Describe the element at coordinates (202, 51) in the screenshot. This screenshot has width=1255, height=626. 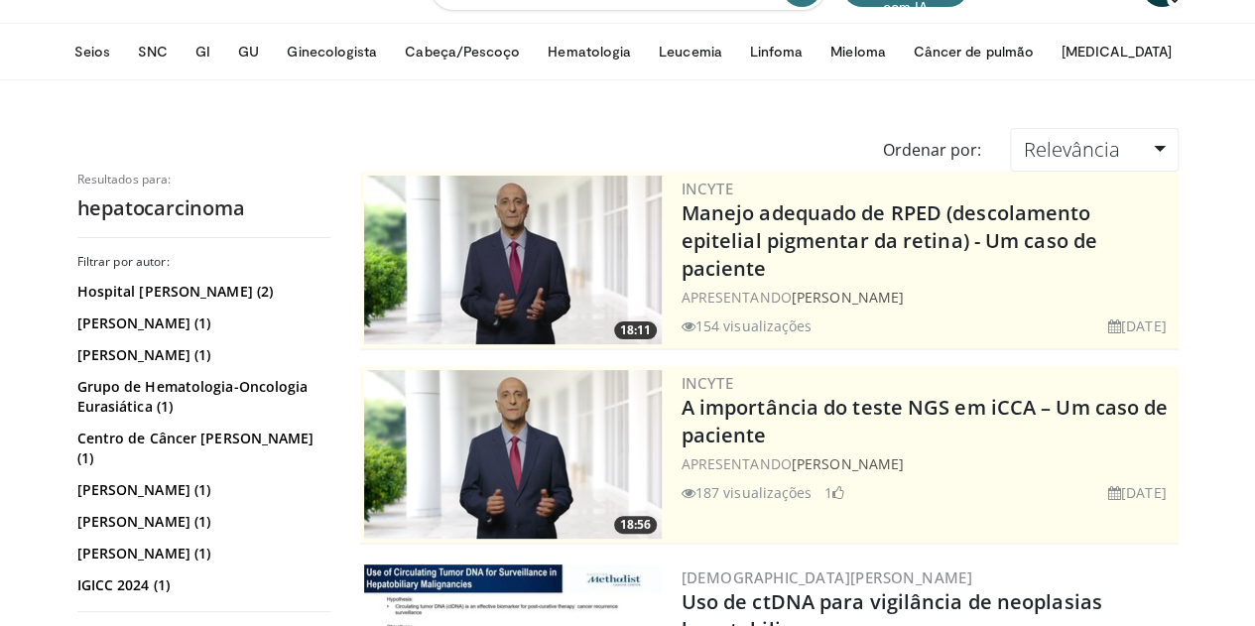
I see `font: GI` at that location.